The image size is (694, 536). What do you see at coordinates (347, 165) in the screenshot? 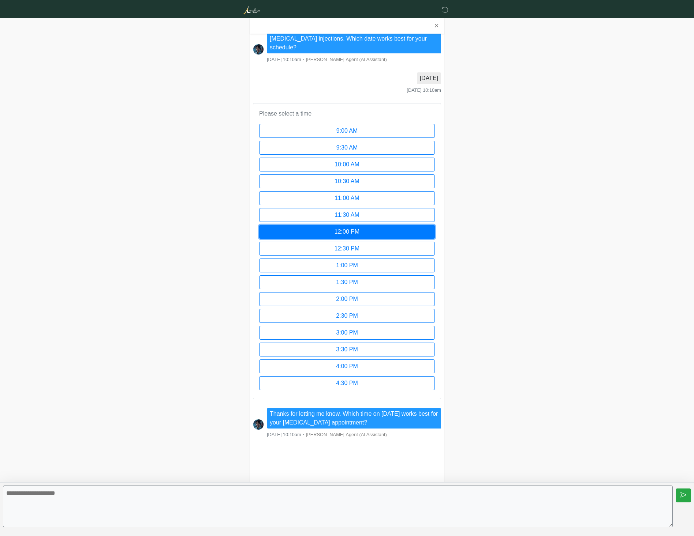
I see `button: 10:00 AM` at bounding box center [347, 165].